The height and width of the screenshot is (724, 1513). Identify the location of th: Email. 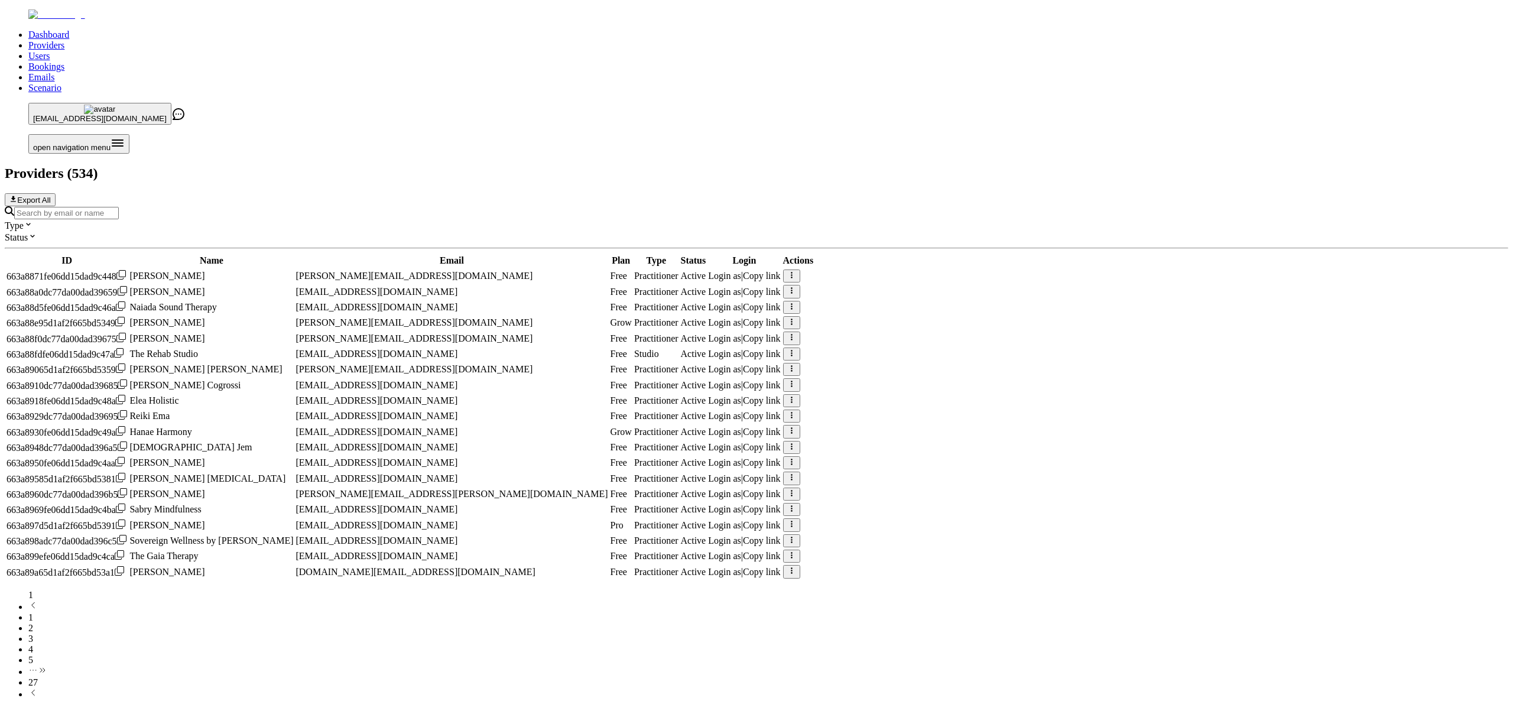
(452, 261).